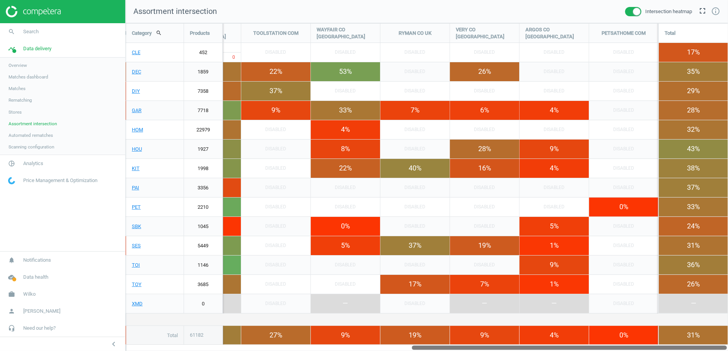 Image resolution: width=728 pixels, height=351 pixels. Describe the element at coordinates (203, 111) in the screenshot. I see `a: 7718` at that location.